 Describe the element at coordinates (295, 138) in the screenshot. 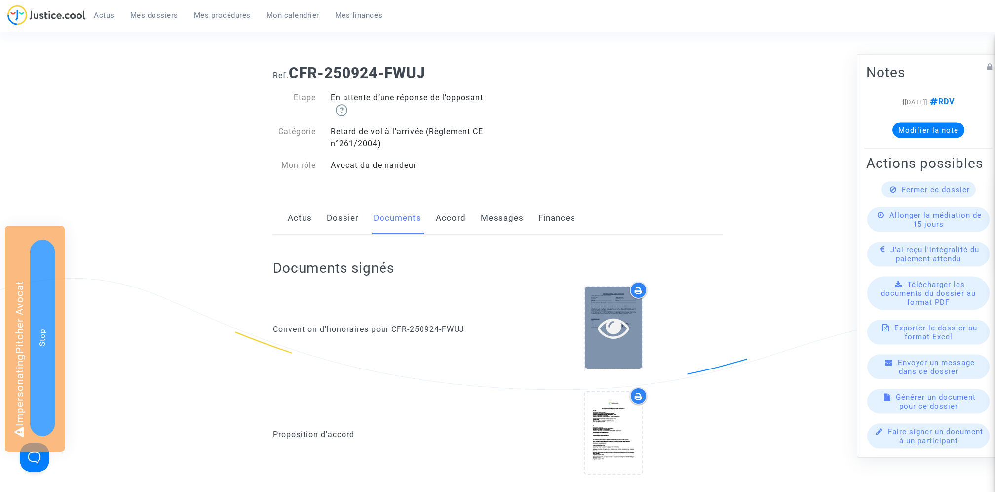

I see `div: Catégorie` at that location.